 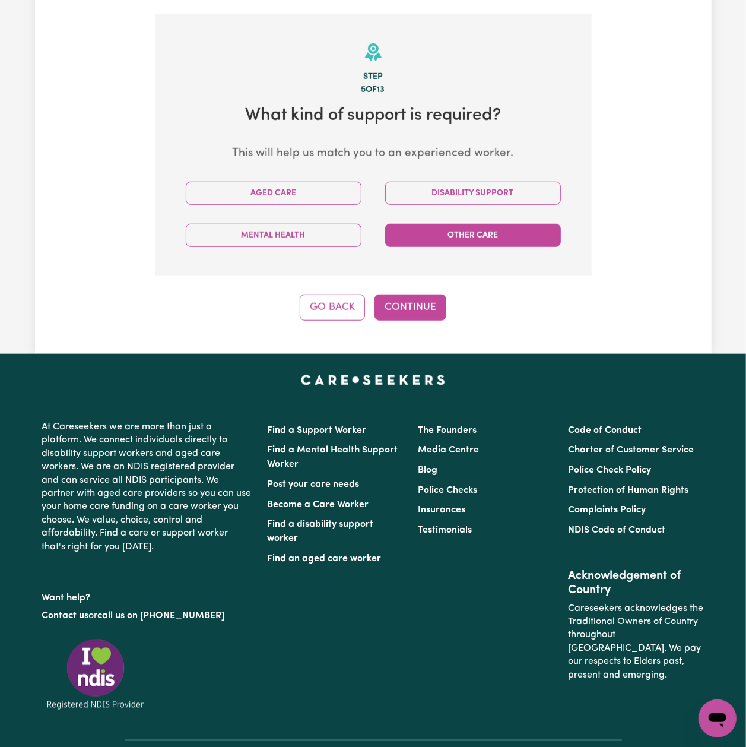 What do you see at coordinates (373, 380) in the screenshot?
I see `a: Careseekers home page` at bounding box center [373, 380].